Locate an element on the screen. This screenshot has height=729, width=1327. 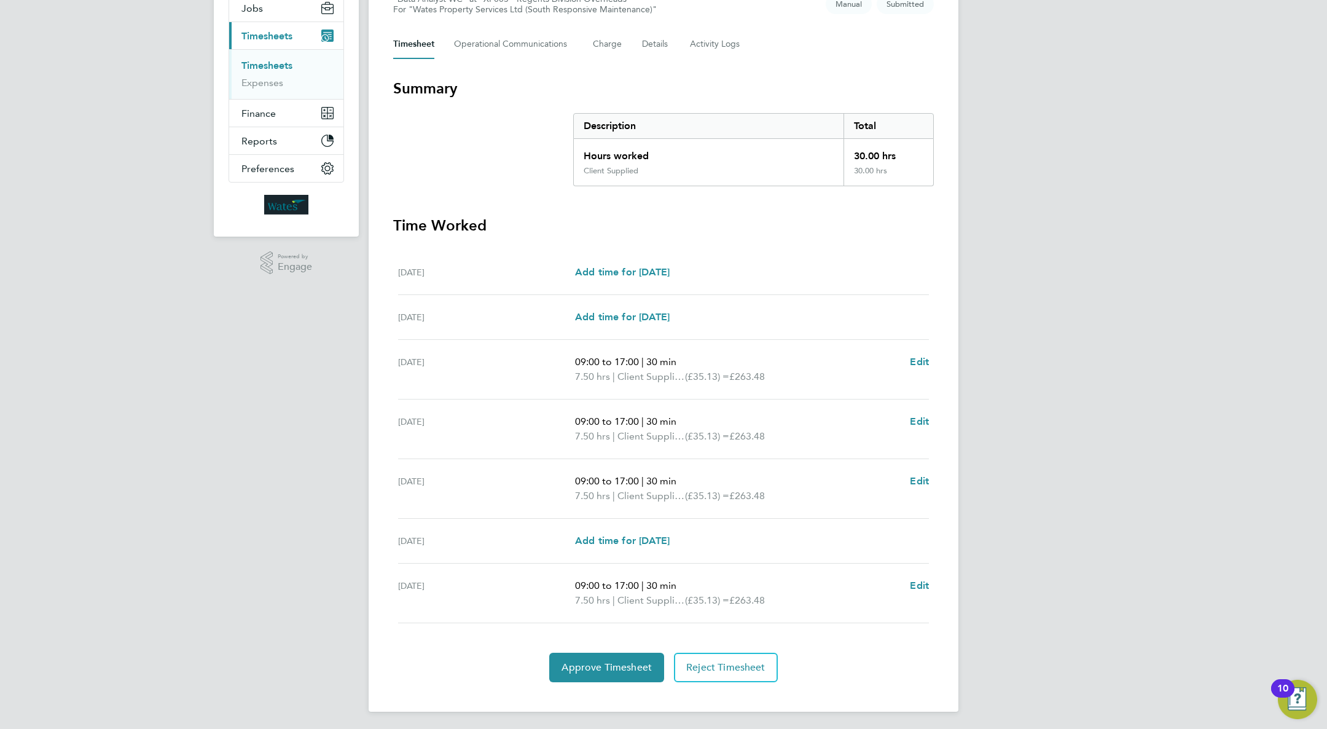
span: Finance is located at coordinates (259, 113).